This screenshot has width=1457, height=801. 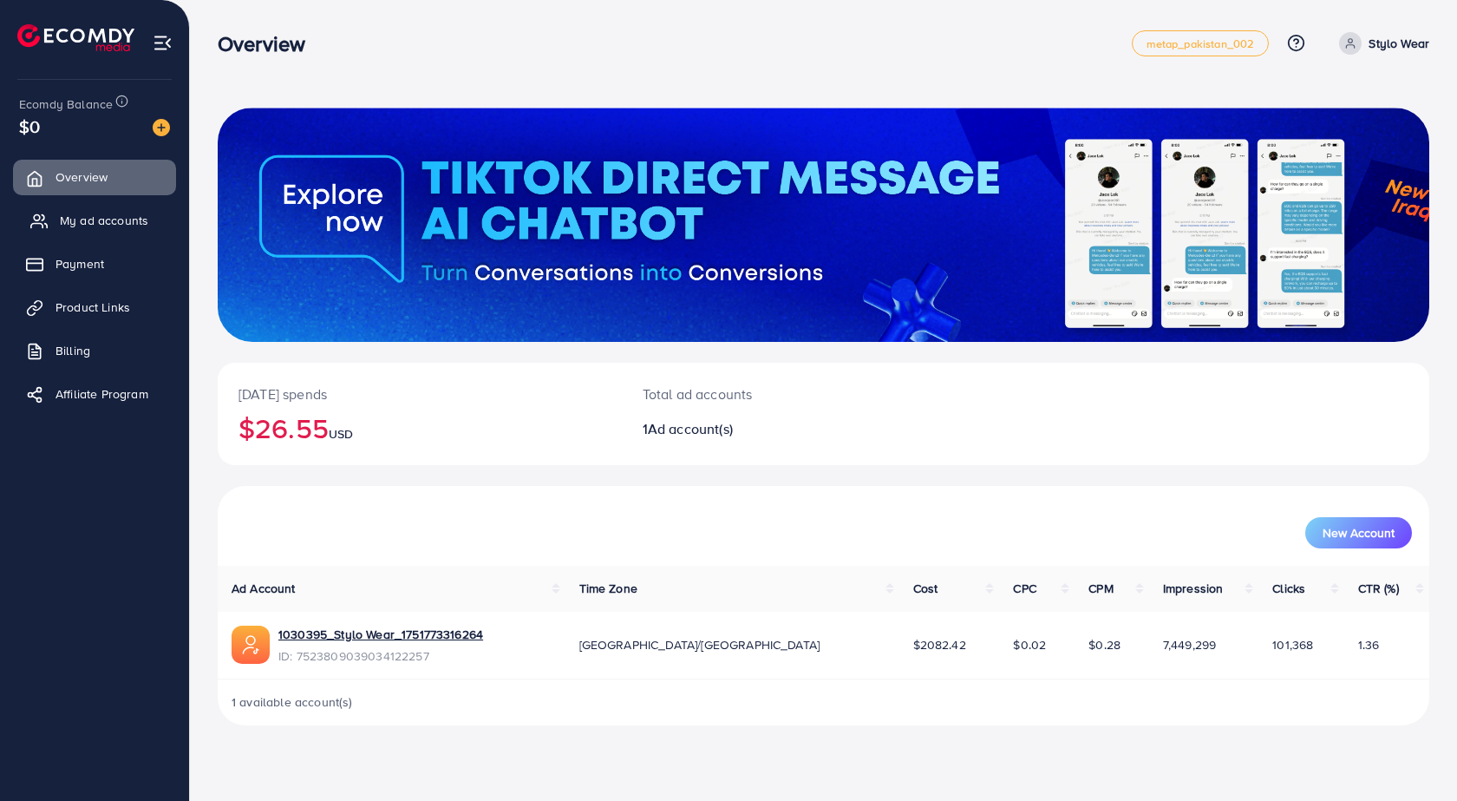 What do you see at coordinates (939, 644) in the screenshot?
I see `span: $2082.42` at bounding box center [939, 644].